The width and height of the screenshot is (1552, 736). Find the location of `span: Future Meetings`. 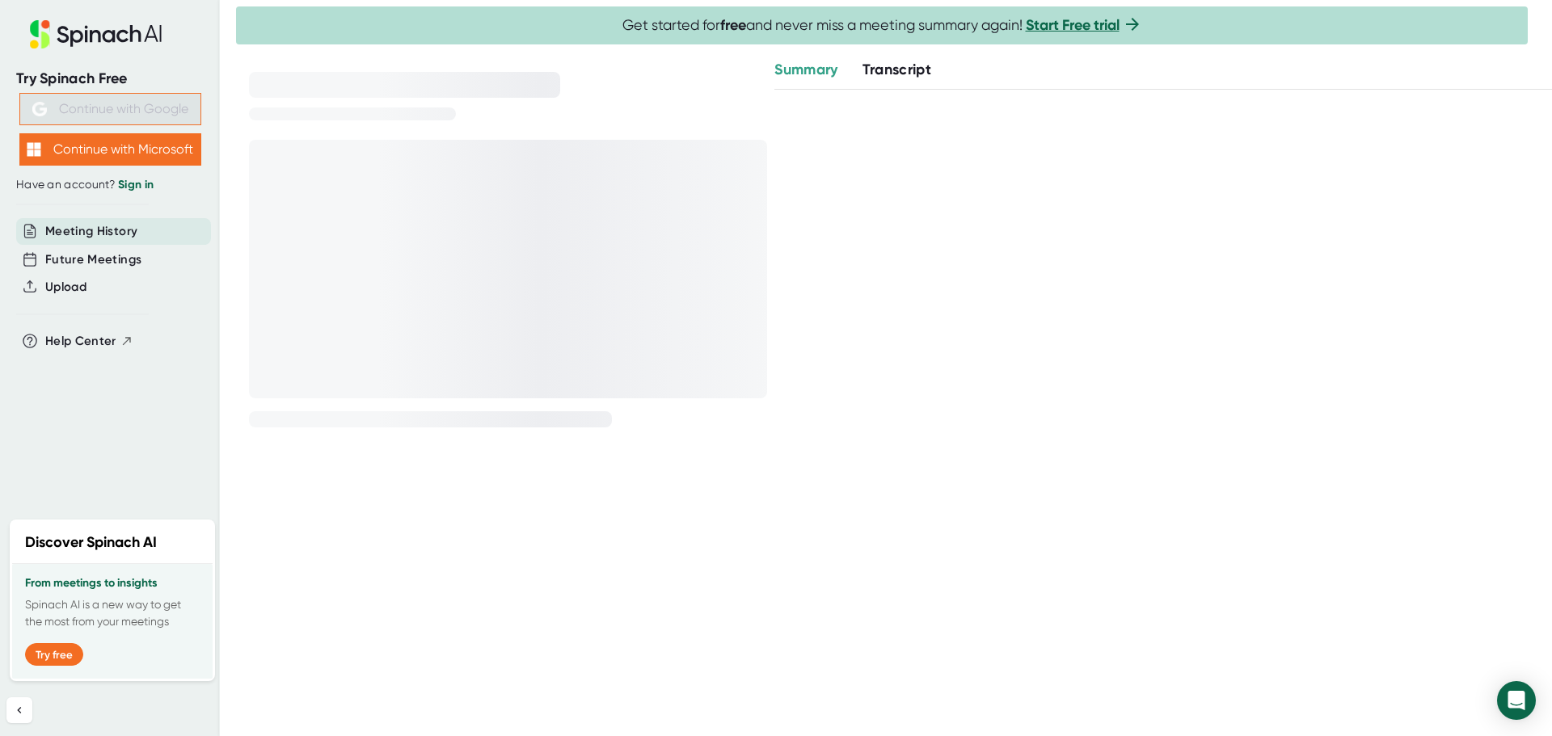

span: Future Meetings is located at coordinates (93, 260).